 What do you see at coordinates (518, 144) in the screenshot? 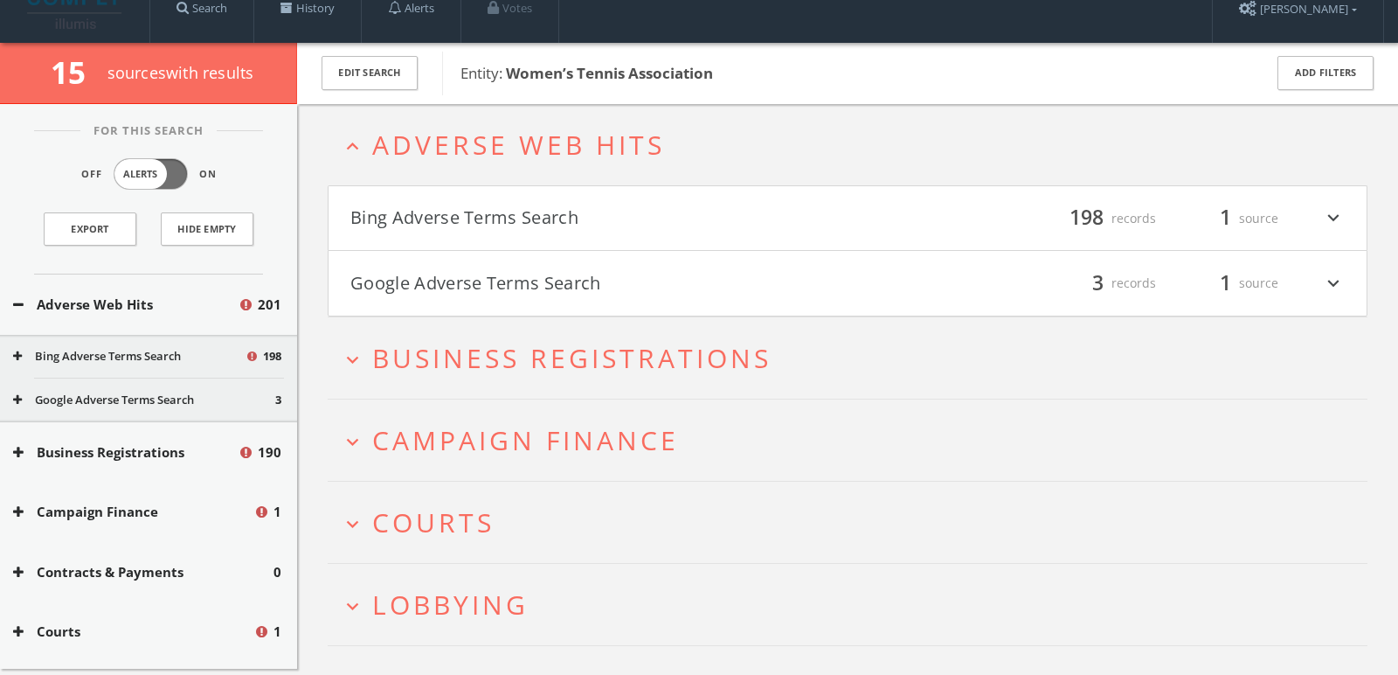
I see `span: Adverse Web Hits` at bounding box center [518, 144].